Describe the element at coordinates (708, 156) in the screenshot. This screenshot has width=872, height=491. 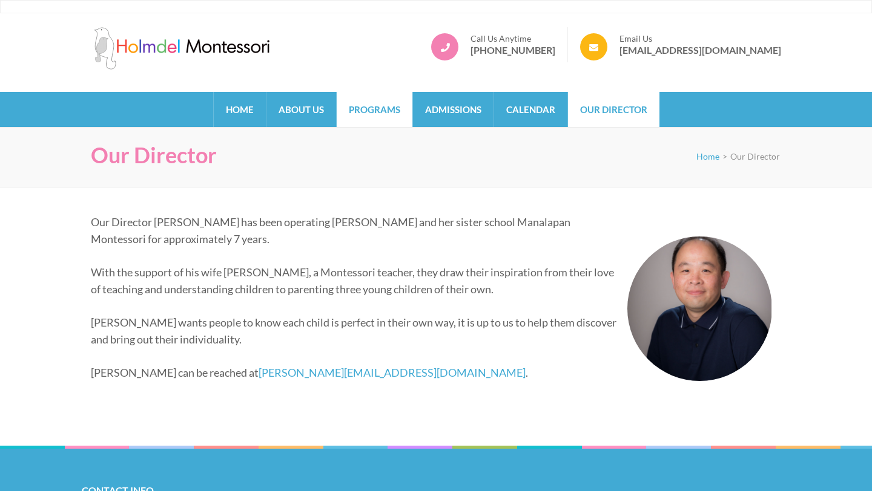
I see `span: Home` at that location.